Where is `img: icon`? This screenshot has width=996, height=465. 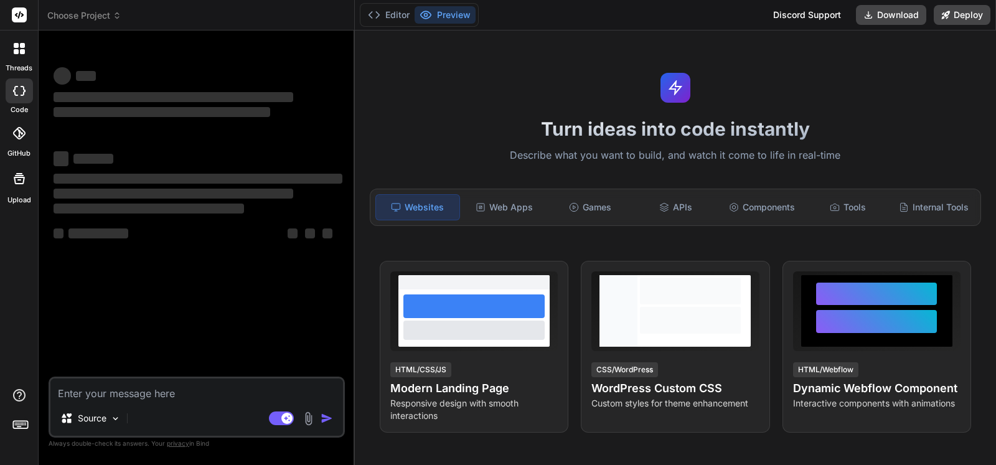
img: icon is located at coordinates (327, 418).